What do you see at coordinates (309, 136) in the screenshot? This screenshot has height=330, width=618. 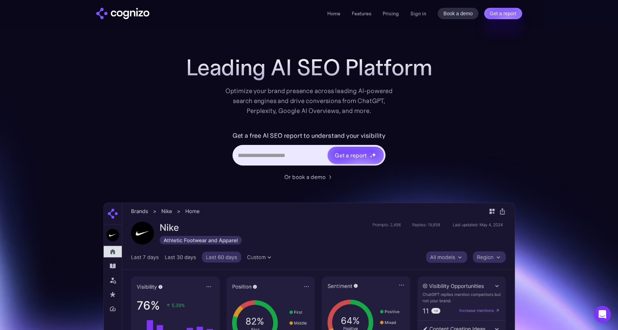 I see `label: Get a free AI SEO report to understand your visibility` at bounding box center [309, 136].